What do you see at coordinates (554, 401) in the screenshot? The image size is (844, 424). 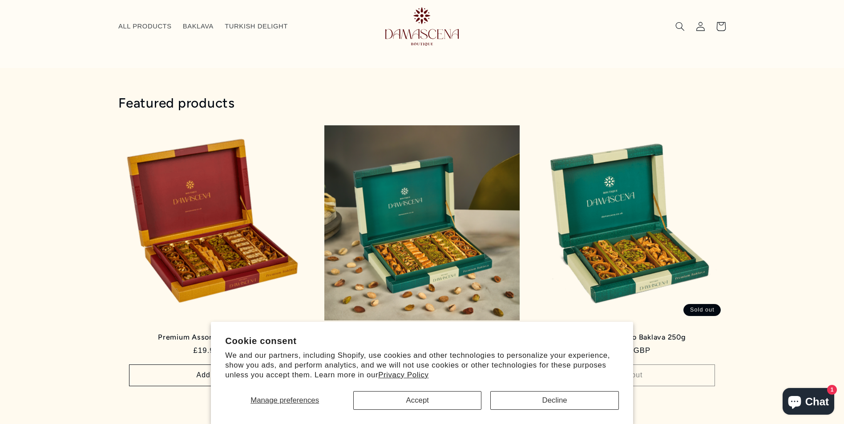 I see `button: Decline` at bounding box center [554, 401].